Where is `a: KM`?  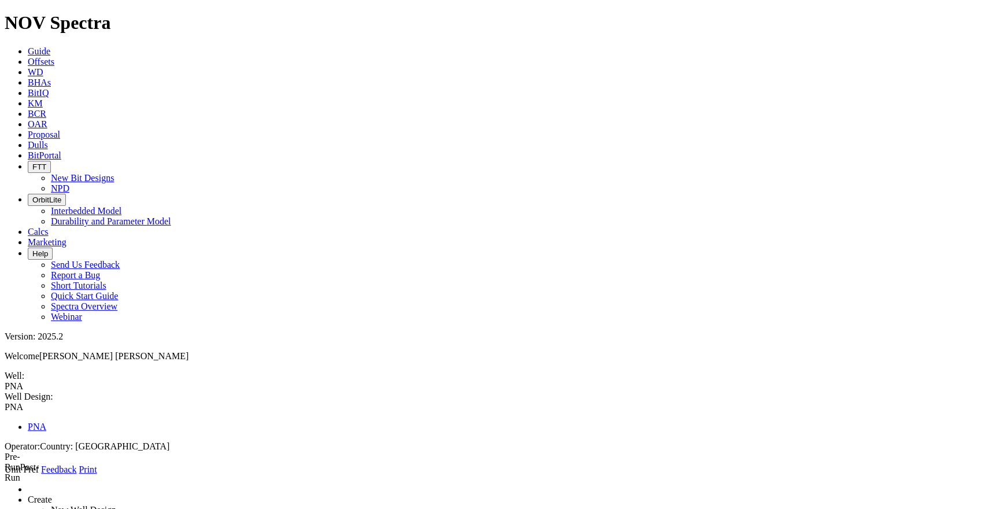 a: KM is located at coordinates (35, 103).